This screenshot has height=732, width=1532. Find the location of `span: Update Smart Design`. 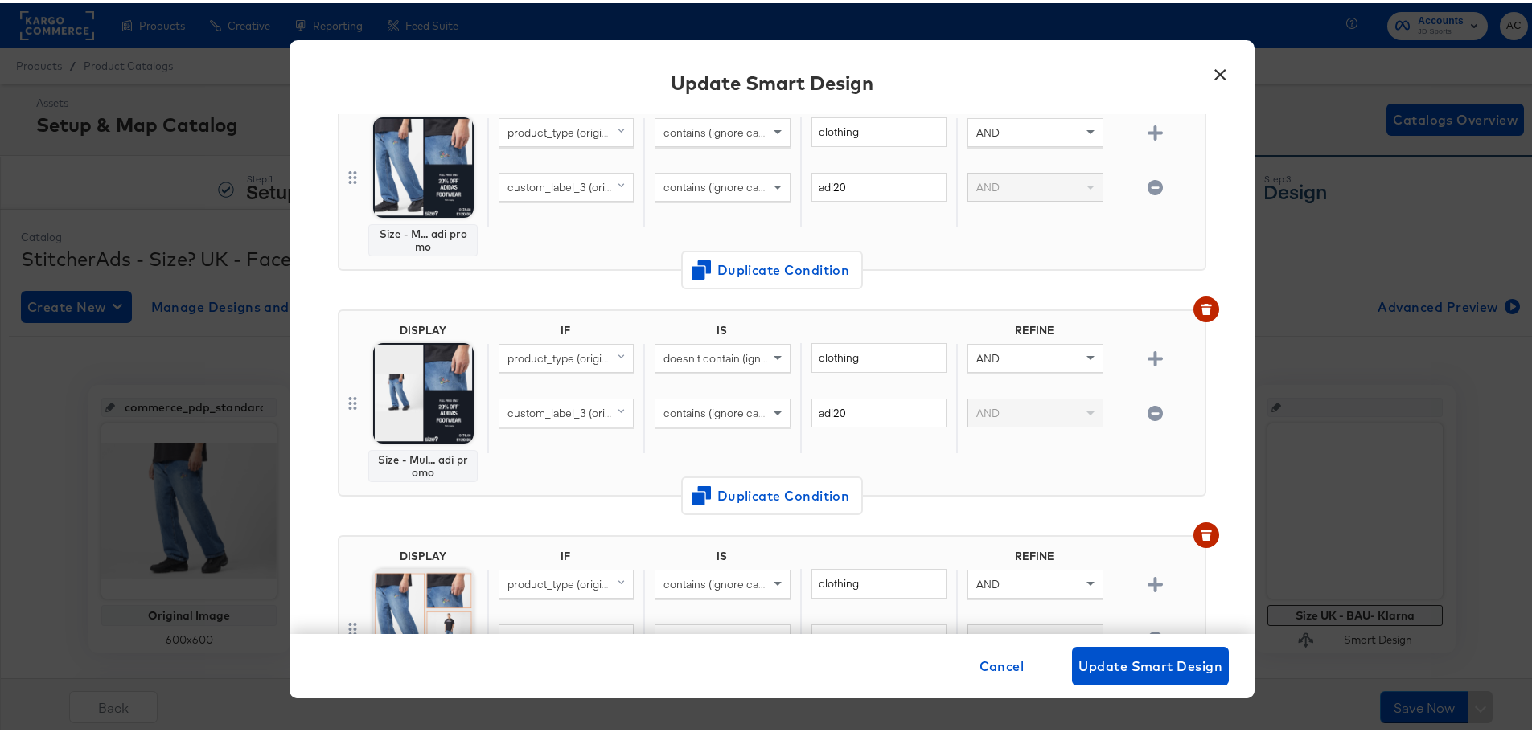

span: Update Smart Design is located at coordinates (1150, 663).